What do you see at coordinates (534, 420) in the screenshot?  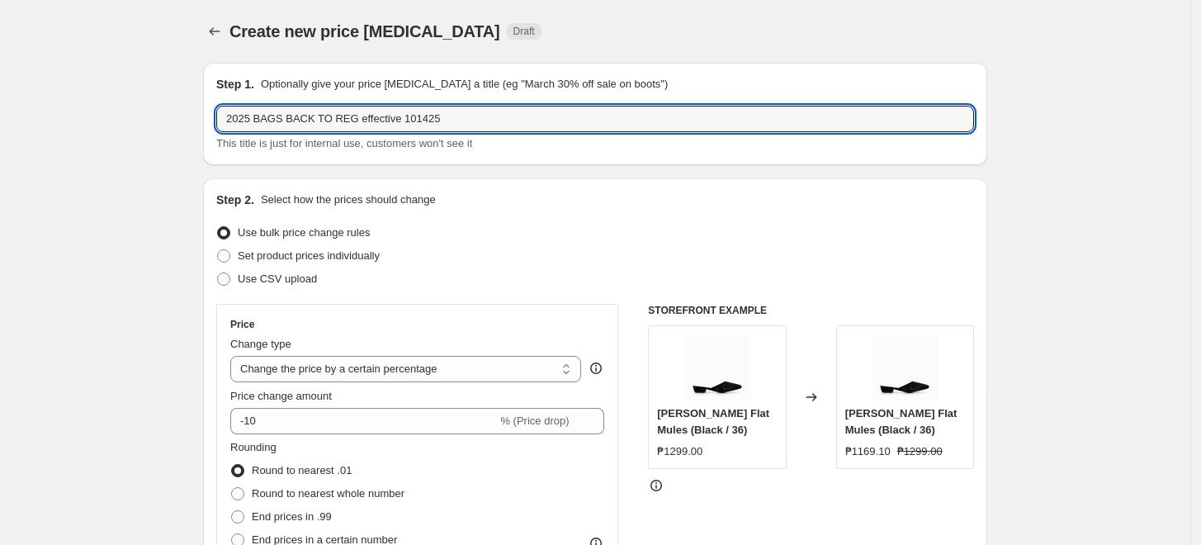 I see `span: % (Price drop)` at bounding box center [534, 420].